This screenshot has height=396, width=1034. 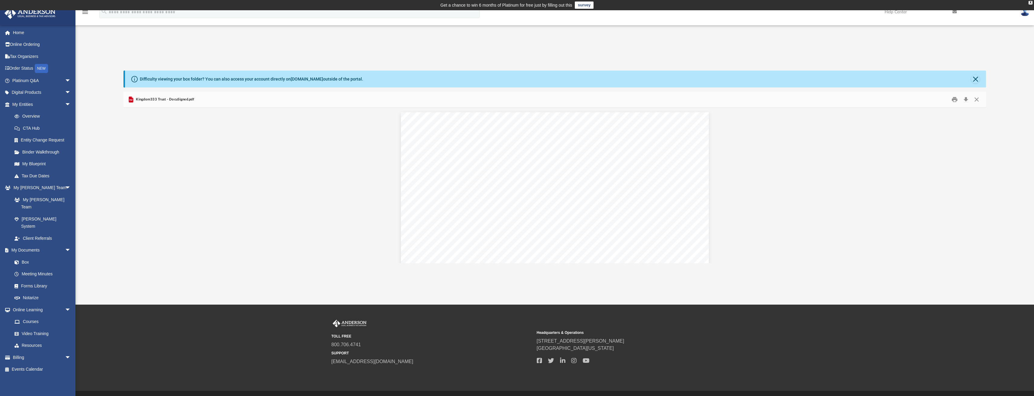 What do you see at coordinates (1025, 12) in the screenshot?
I see `img: User Pic` at bounding box center [1025, 12].